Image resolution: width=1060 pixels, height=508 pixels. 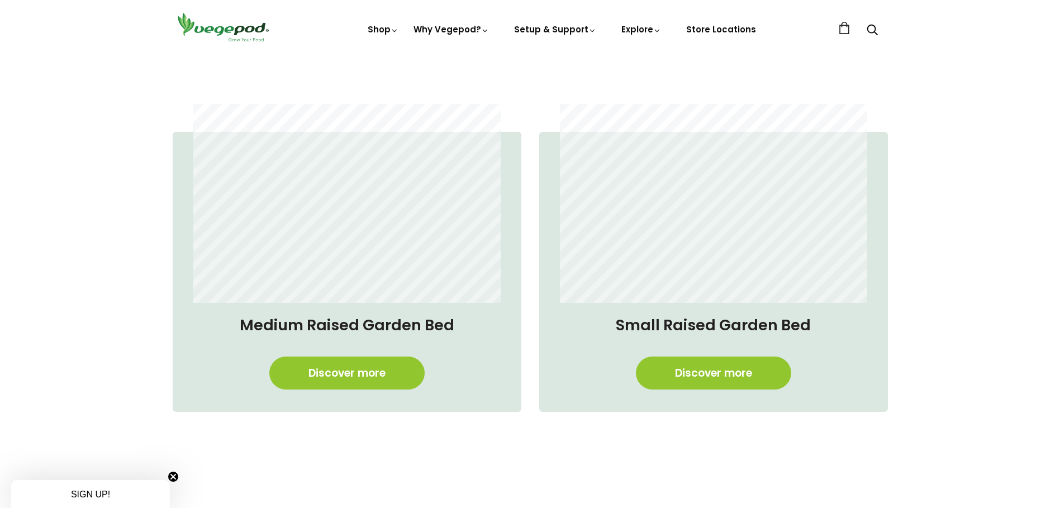 What do you see at coordinates (347, 325) in the screenshot?
I see `h4: Medium Raised Garden Bed` at bounding box center [347, 325].